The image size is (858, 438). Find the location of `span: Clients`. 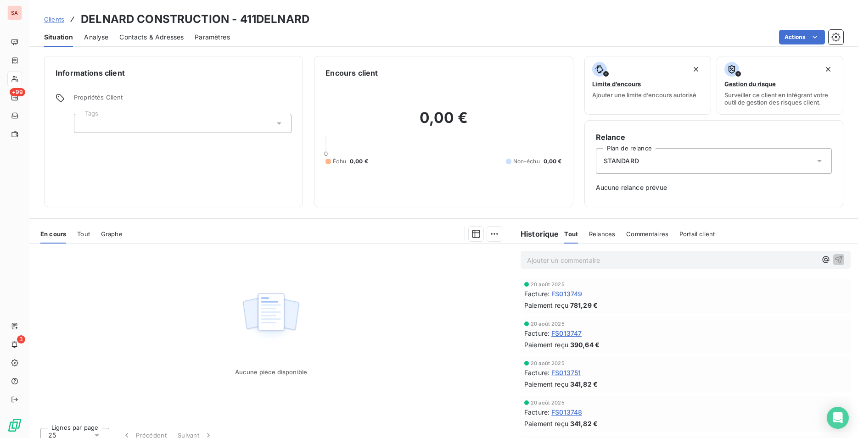

span: Clients is located at coordinates (54, 19).